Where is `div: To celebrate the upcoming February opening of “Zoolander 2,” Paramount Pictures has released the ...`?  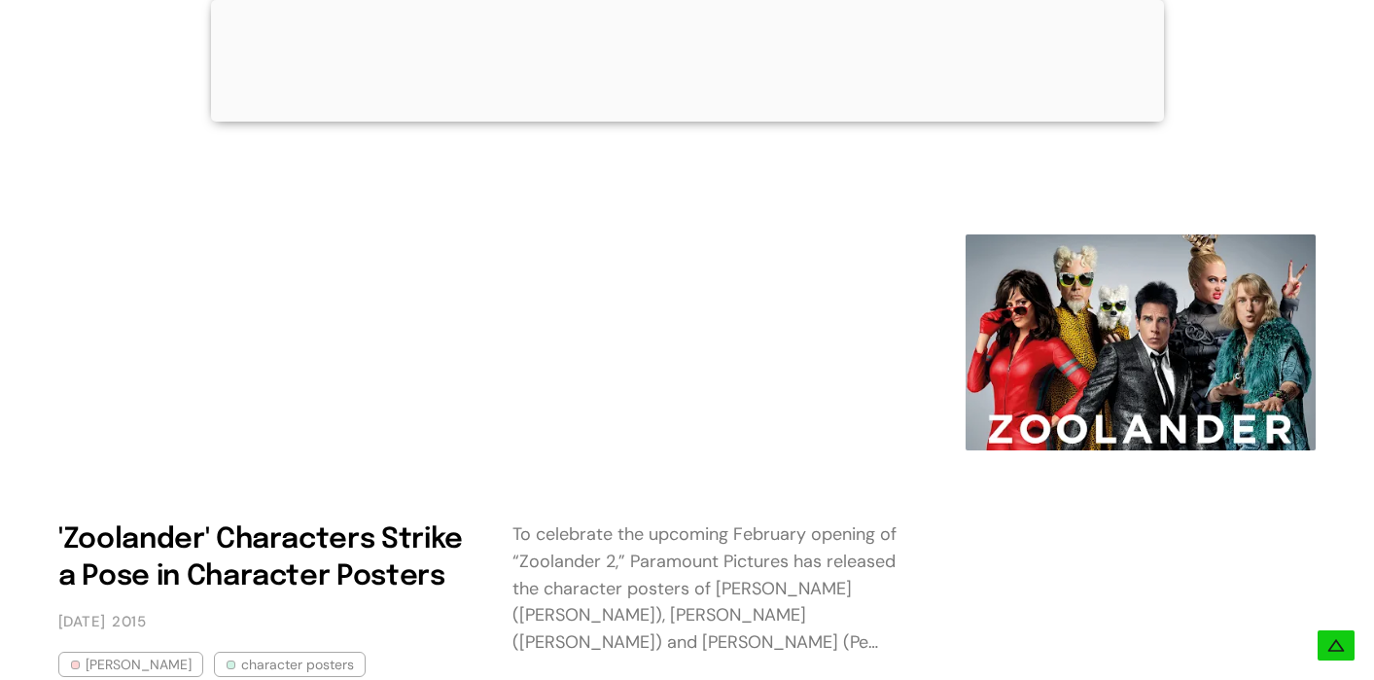 div: To celebrate the upcoming February opening of “Zoolander 2,” Paramount Pictures has released the ... is located at coordinates (715, 588).